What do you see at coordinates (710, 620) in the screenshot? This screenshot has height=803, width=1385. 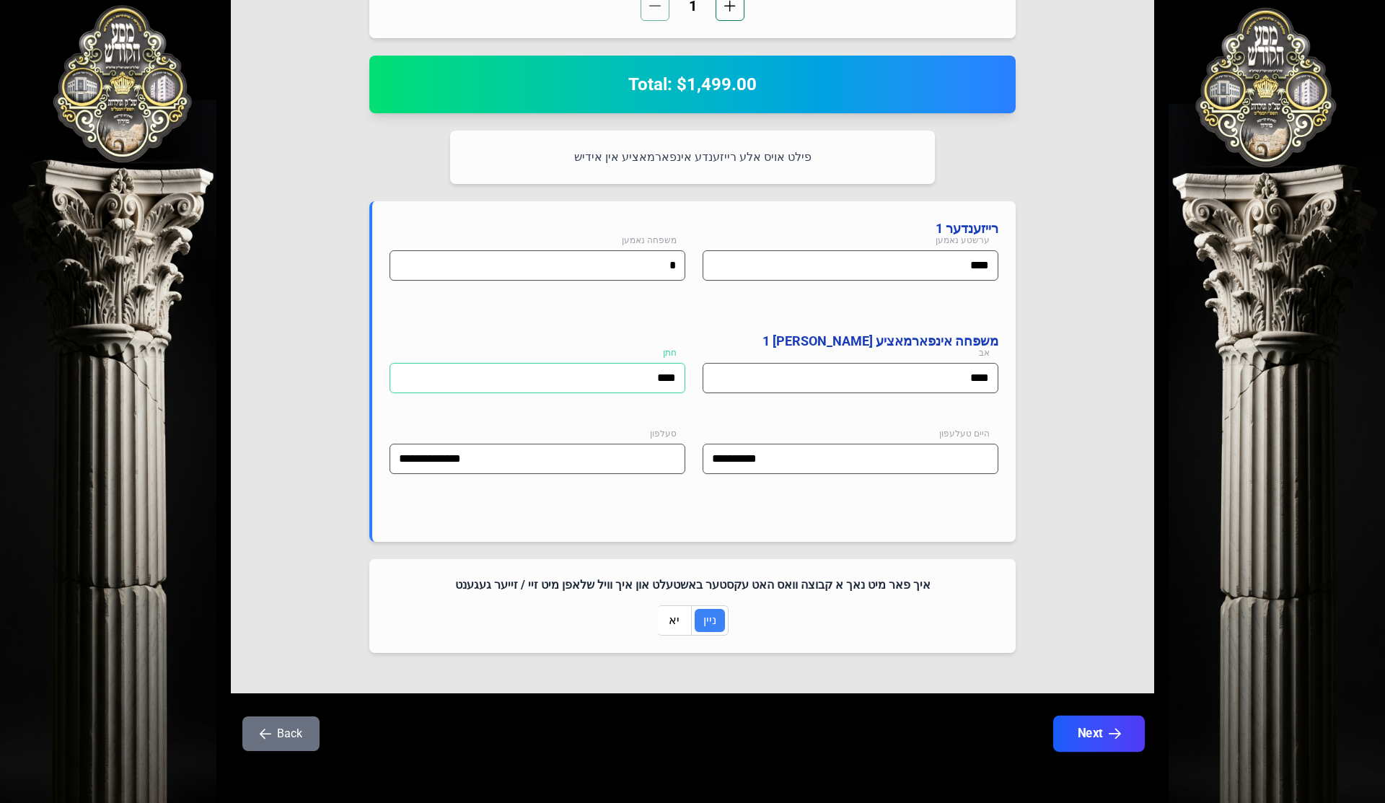 I see `span: ניין` at bounding box center [710, 620].